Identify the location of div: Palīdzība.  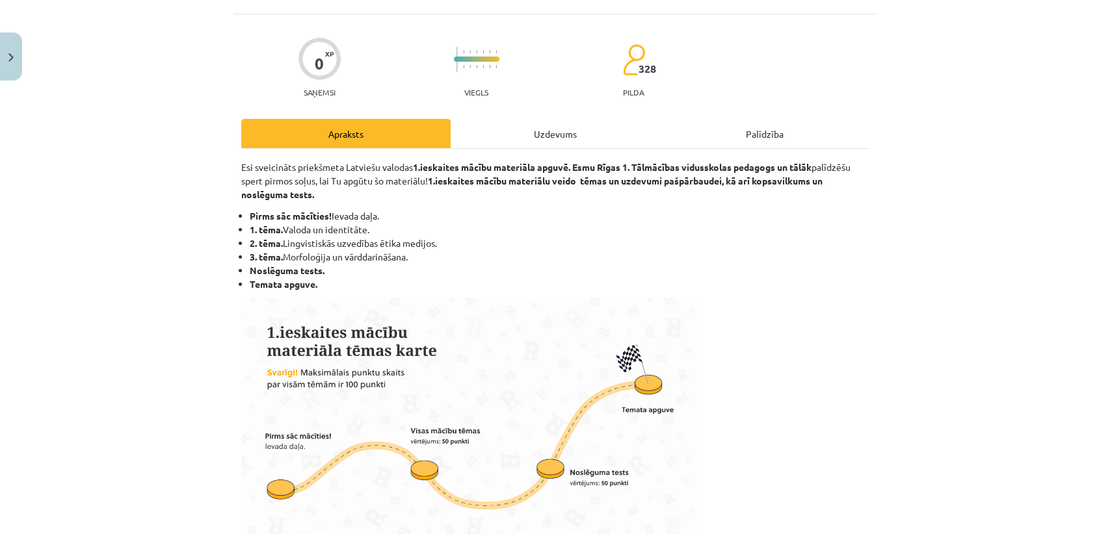
(765, 133).